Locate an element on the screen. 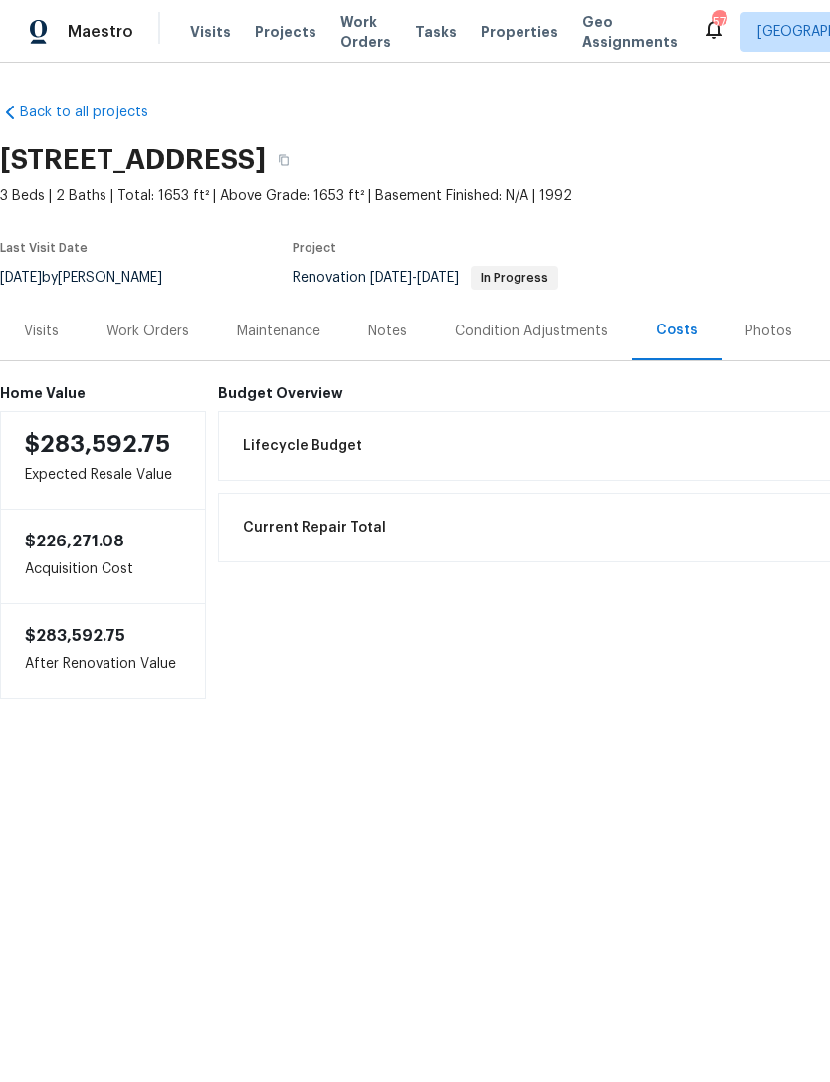 This screenshot has height=1082, width=830. span: Lifecycle Budget is located at coordinates (303, 446).